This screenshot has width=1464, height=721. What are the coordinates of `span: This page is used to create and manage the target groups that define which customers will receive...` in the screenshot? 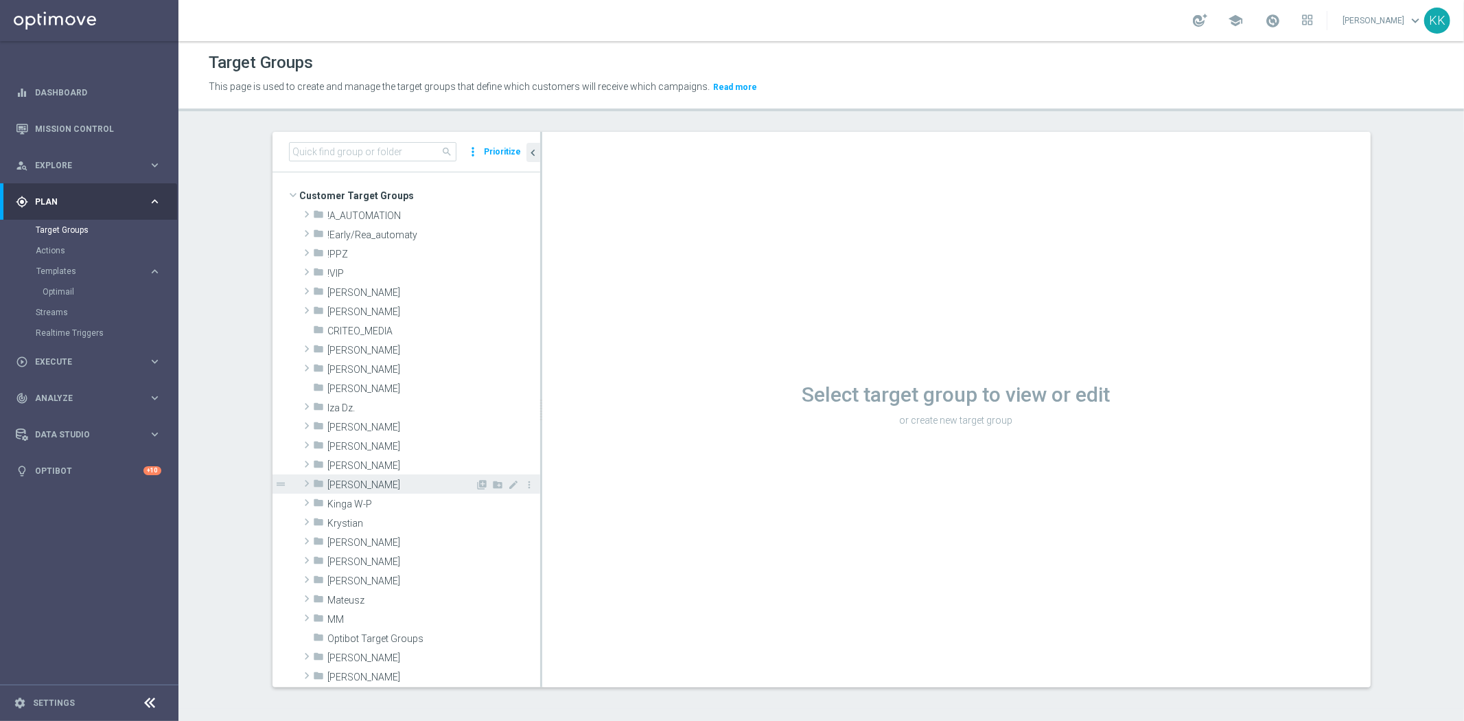 It's located at (459, 86).